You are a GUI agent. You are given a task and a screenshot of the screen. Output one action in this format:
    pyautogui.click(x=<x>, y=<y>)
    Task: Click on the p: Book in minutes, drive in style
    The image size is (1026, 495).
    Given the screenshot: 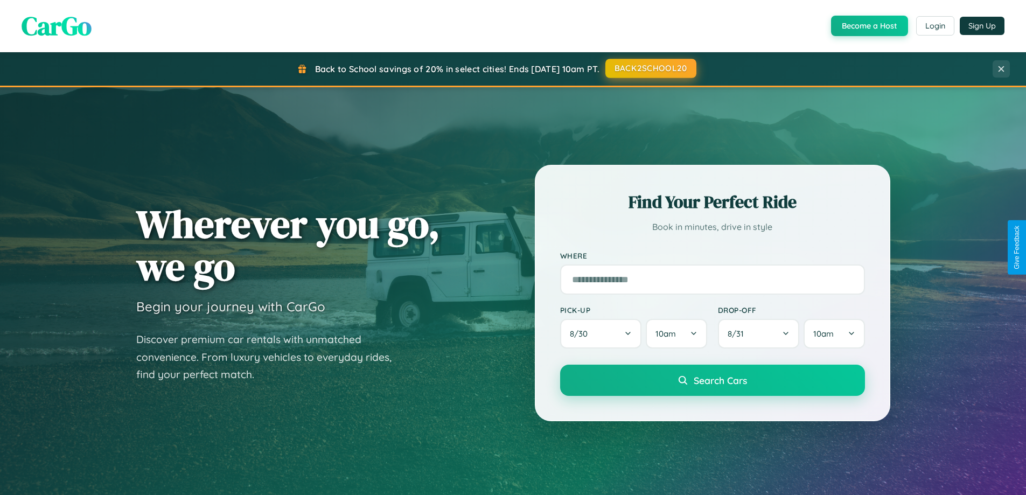 What is the action you would take?
    pyautogui.click(x=712, y=227)
    